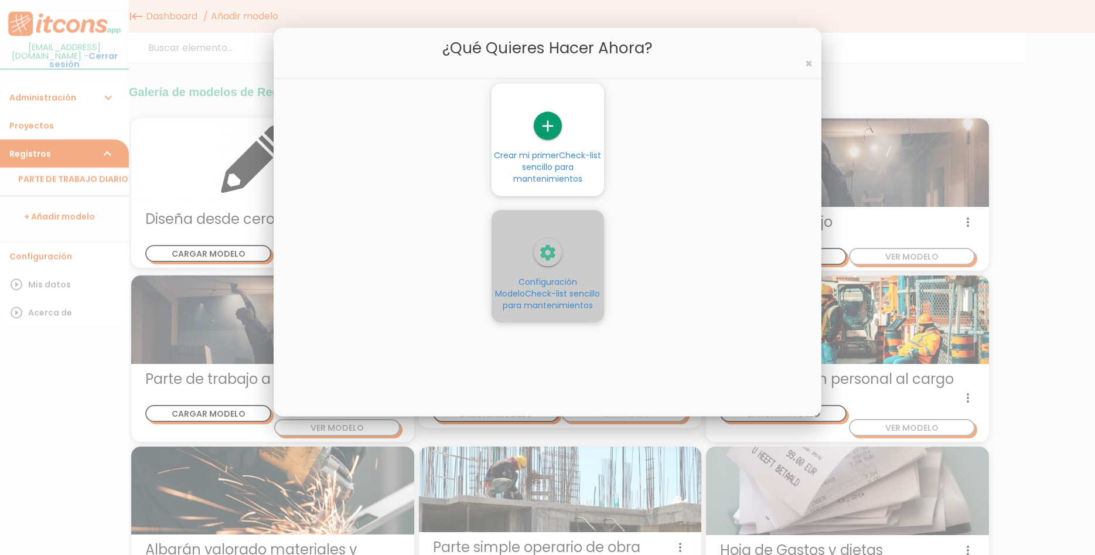  What do you see at coordinates (809, 63) in the screenshot?
I see `button: Close` at bounding box center [809, 63].